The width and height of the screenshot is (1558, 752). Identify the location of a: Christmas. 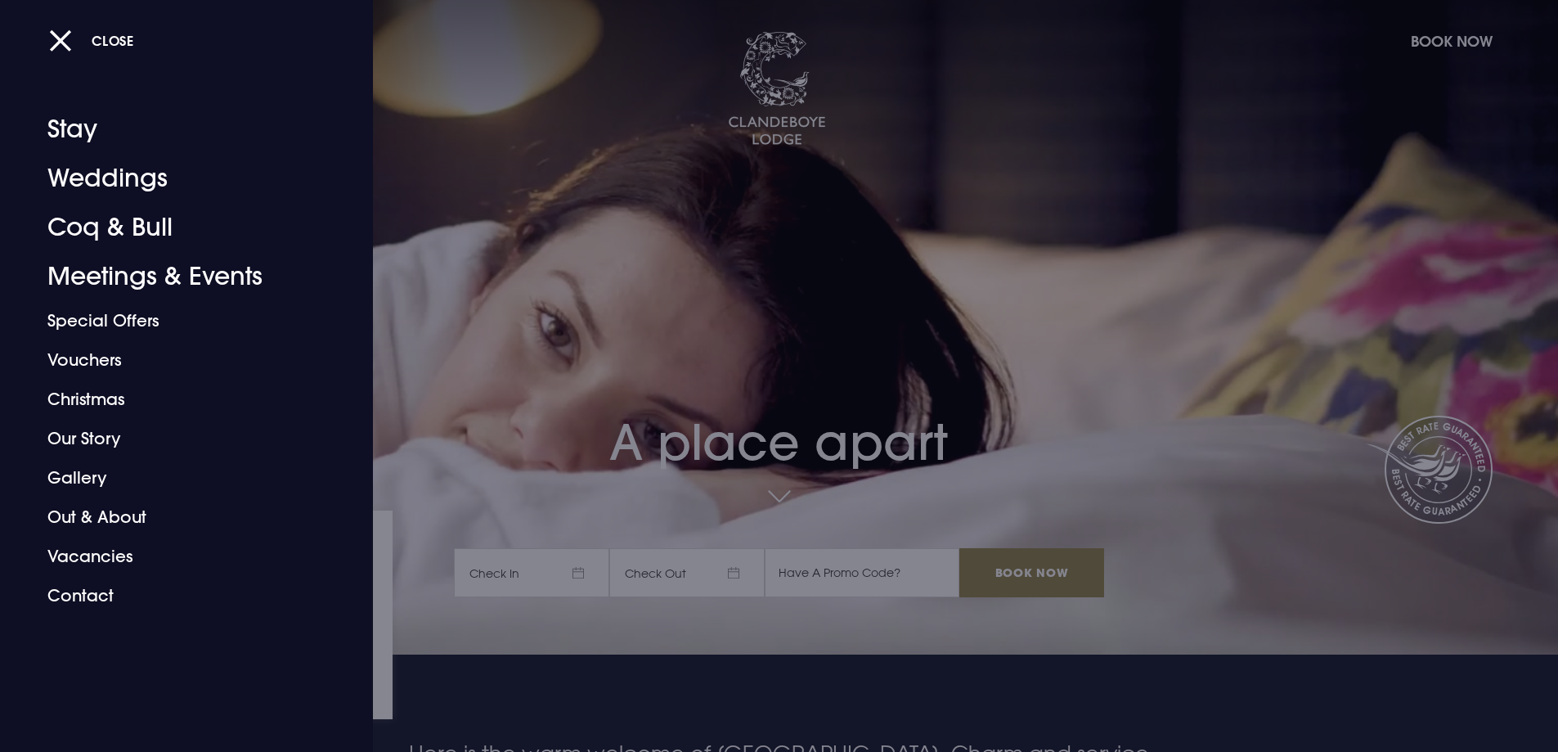
(177, 399).